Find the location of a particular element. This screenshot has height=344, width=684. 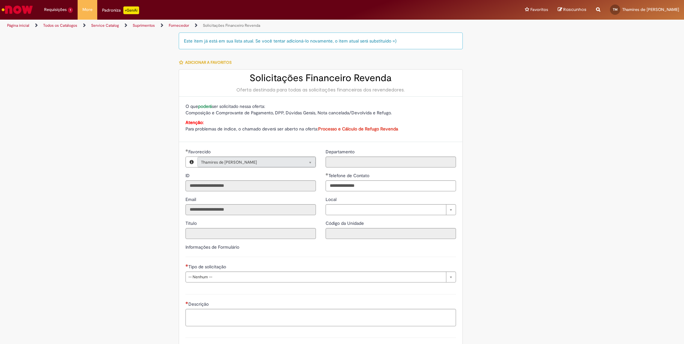

a: Fornecedor is located at coordinates (179, 25).